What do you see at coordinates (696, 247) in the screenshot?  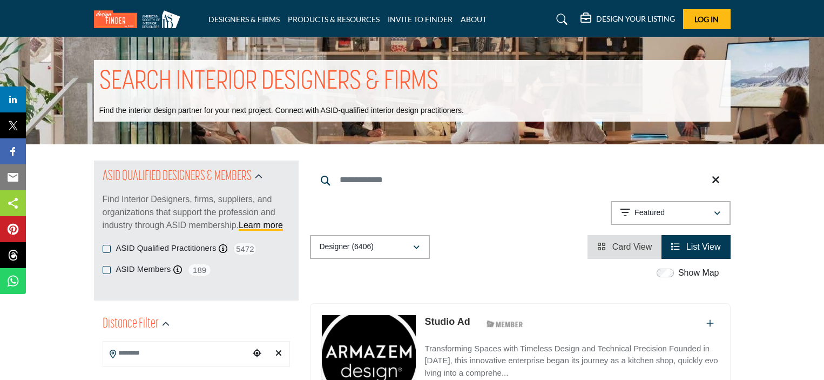 I see `li: List View` at bounding box center [696, 247].